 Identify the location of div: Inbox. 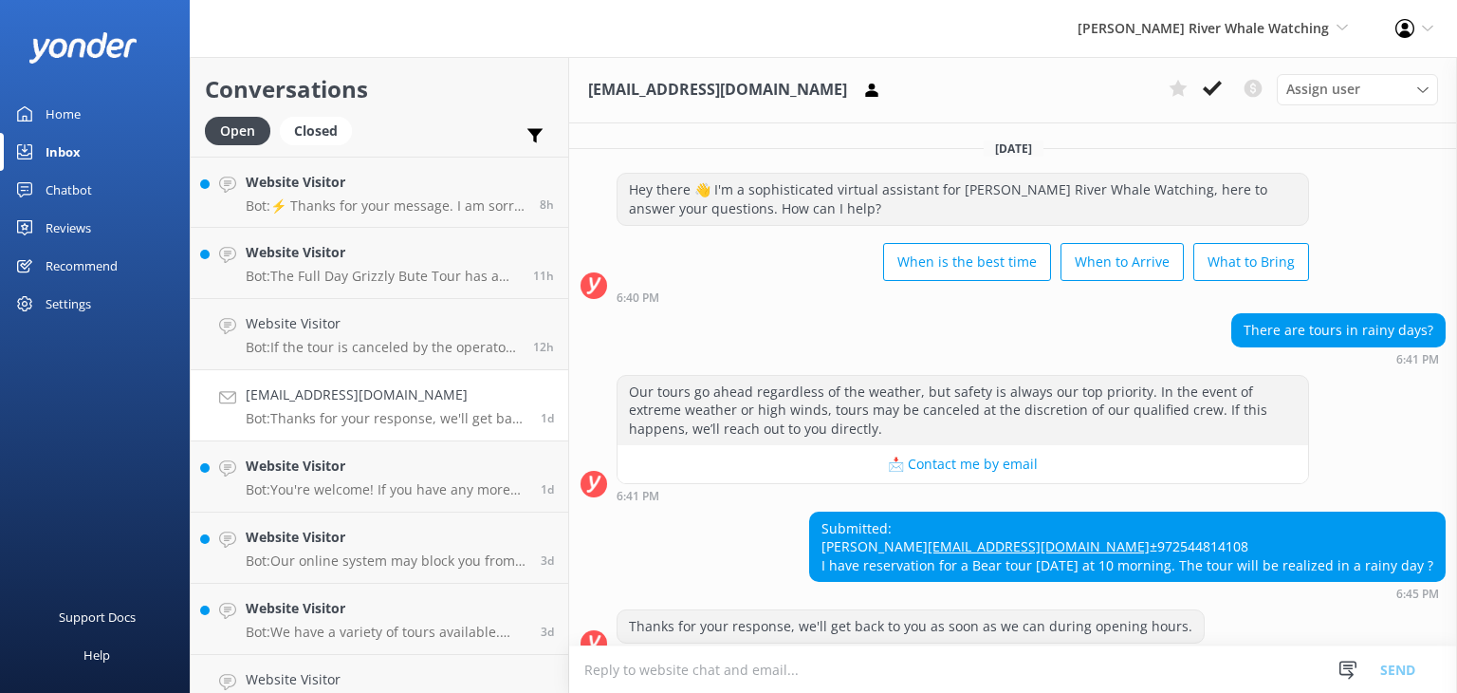
(63, 152).